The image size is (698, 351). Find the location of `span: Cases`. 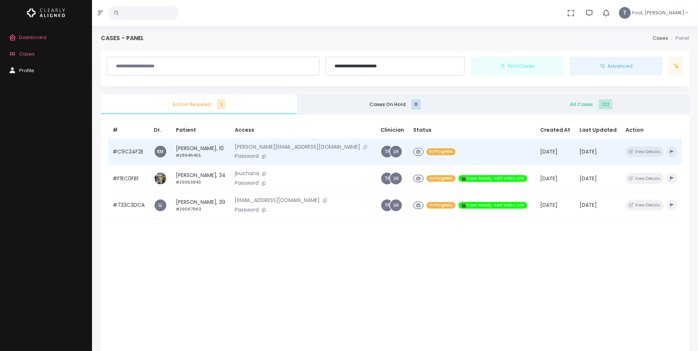

span: Cases is located at coordinates (27, 54).